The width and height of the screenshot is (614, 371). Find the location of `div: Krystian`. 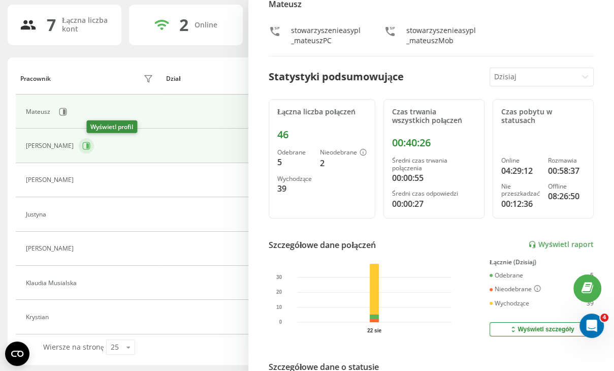

div: Krystian is located at coordinates (39, 317).